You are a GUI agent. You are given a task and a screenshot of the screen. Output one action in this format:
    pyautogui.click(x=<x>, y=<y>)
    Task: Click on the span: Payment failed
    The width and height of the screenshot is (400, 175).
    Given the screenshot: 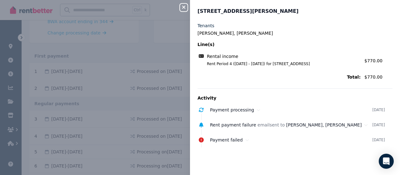 What is the action you would take?
    pyautogui.click(x=226, y=140)
    